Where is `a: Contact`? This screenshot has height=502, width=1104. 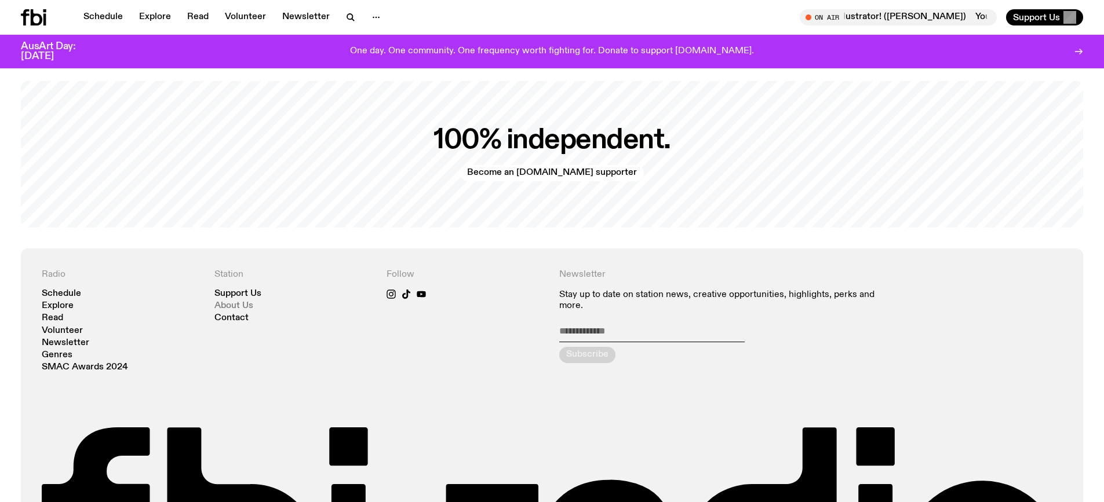
a: Contact is located at coordinates (231, 318).